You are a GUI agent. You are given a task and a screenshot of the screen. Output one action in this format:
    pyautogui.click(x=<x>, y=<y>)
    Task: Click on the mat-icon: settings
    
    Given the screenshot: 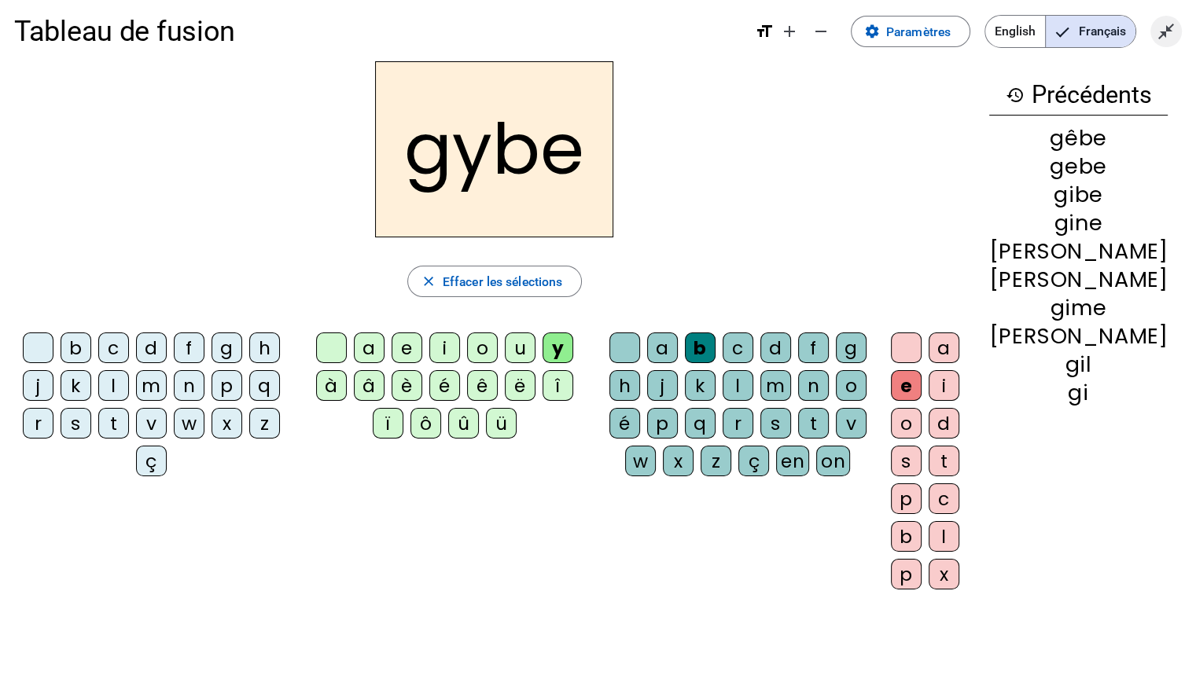 What is the action you would take?
    pyautogui.click(x=872, y=31)
    